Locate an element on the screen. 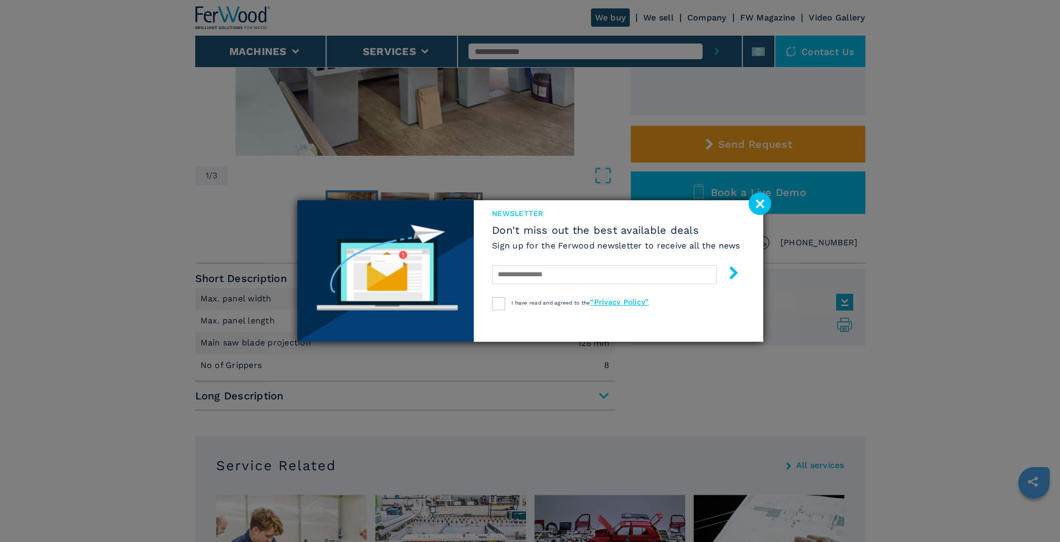 This screenshot has height=542, width=1060. img: Newsletter image is located at coordinates (386, 271).